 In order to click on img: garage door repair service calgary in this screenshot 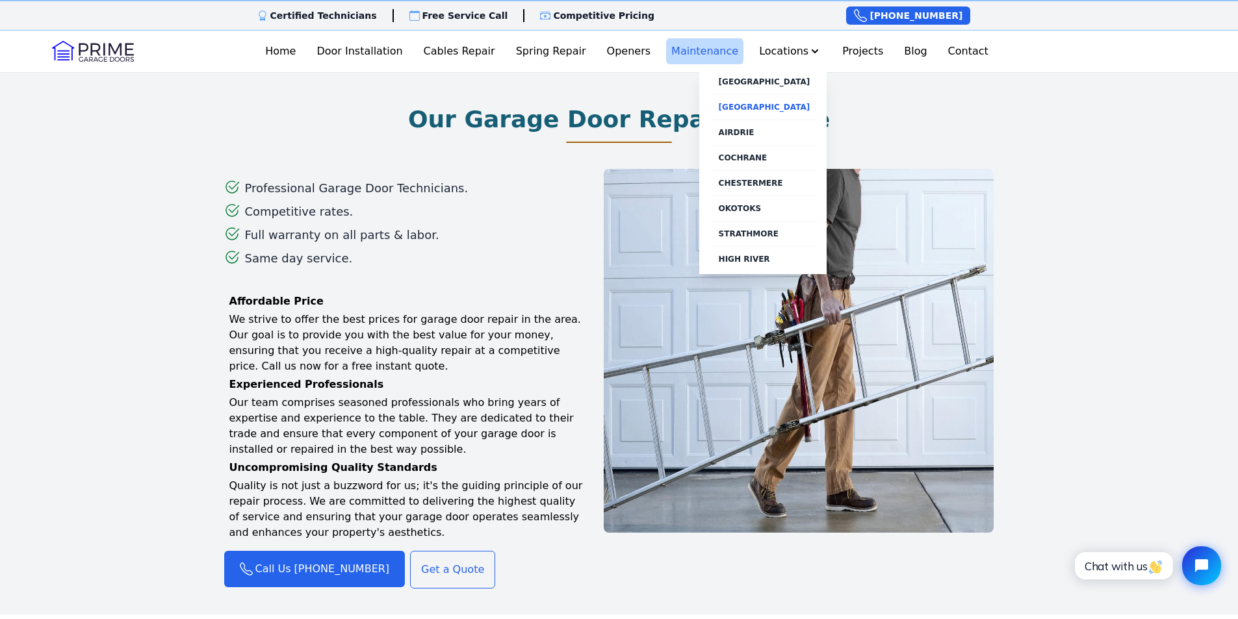, I will do `click(798, 351)`.